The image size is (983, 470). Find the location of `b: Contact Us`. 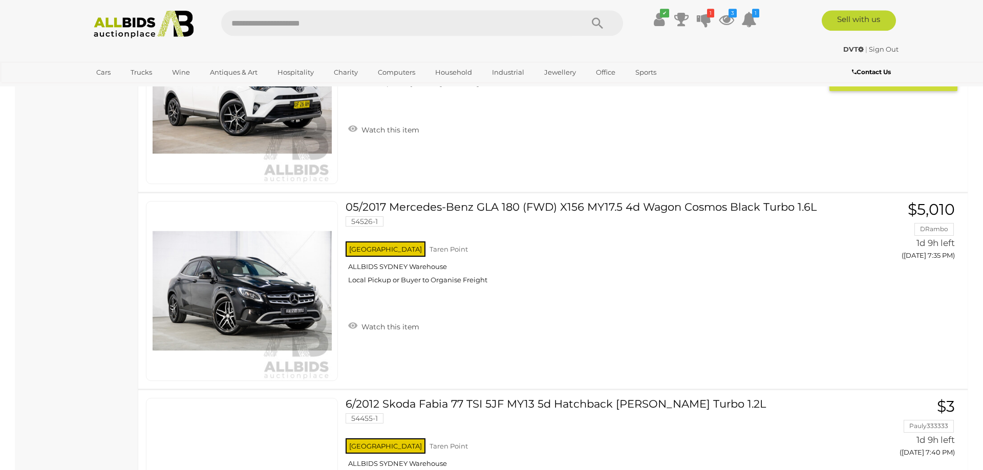

b: Contact Us is located at coordinates (871, 72).